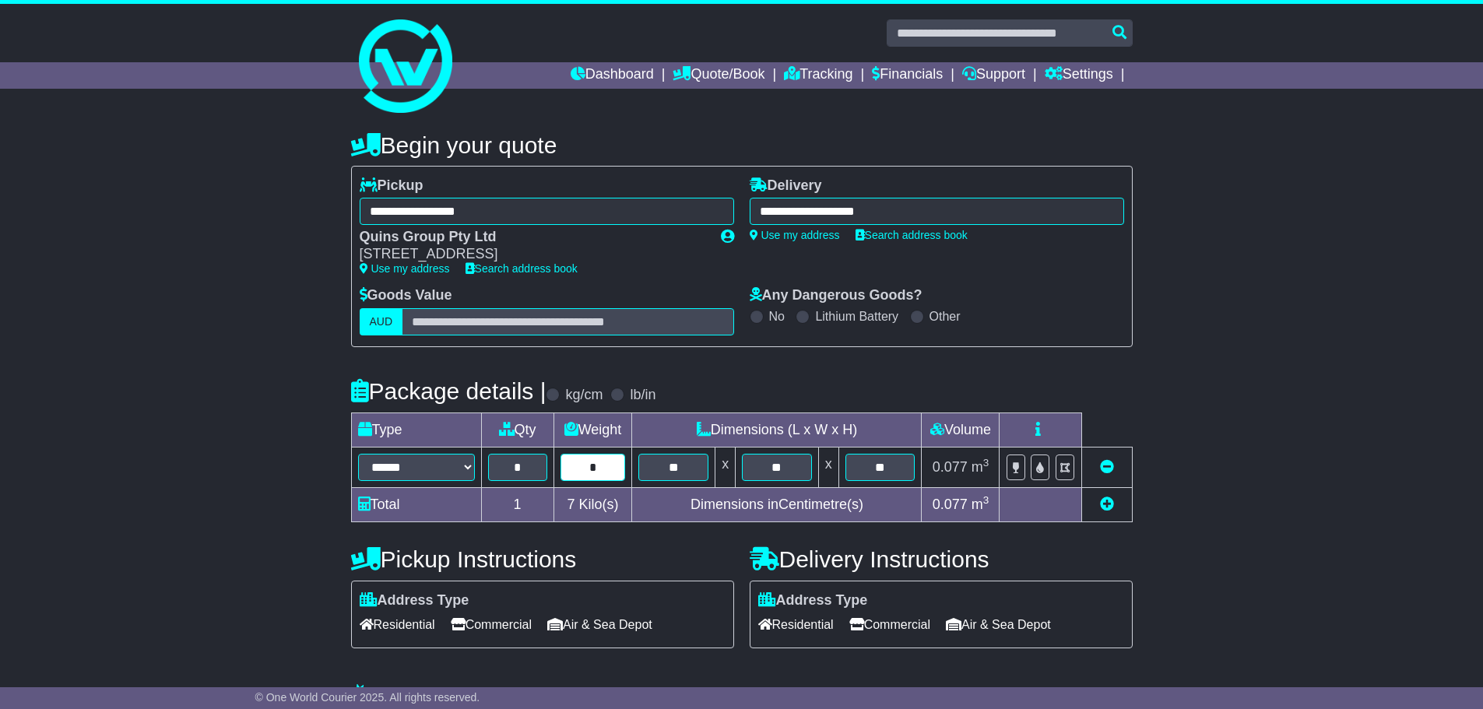  What do you see at coordinates (1107, 467) in the screenshot?
I see `a: Remove this item` at bounding box center [1107, 467].